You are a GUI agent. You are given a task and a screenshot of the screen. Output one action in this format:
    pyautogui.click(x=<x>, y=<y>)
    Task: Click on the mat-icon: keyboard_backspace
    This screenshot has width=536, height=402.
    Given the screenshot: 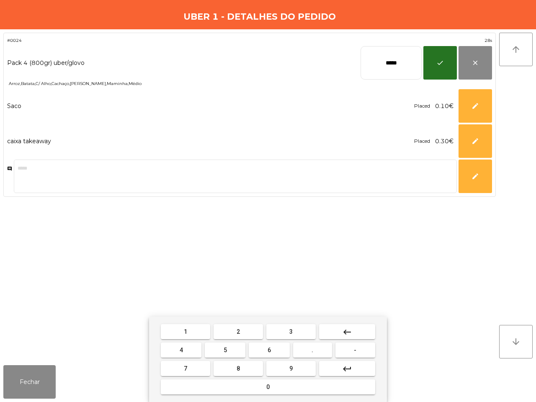 What is the action you would take?
    pyautogui.click(x=347, y=332)
    